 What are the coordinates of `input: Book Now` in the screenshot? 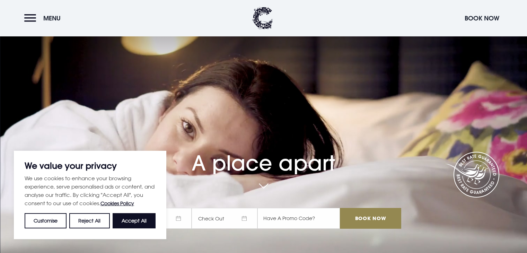 It's located at (370, 218).